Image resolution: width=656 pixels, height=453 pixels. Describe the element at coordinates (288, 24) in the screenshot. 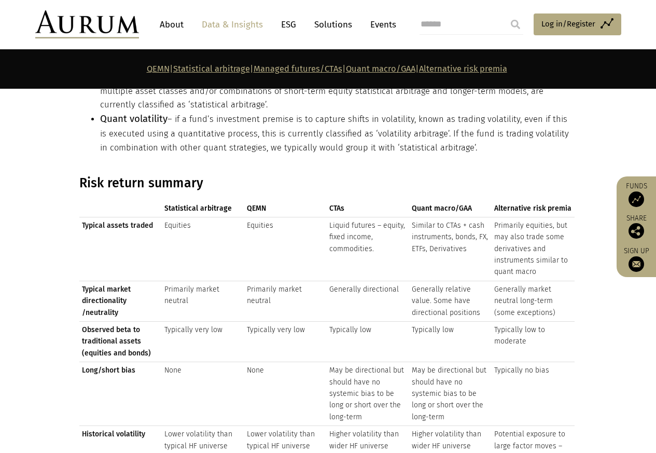

I see `a: ESG` at that location.